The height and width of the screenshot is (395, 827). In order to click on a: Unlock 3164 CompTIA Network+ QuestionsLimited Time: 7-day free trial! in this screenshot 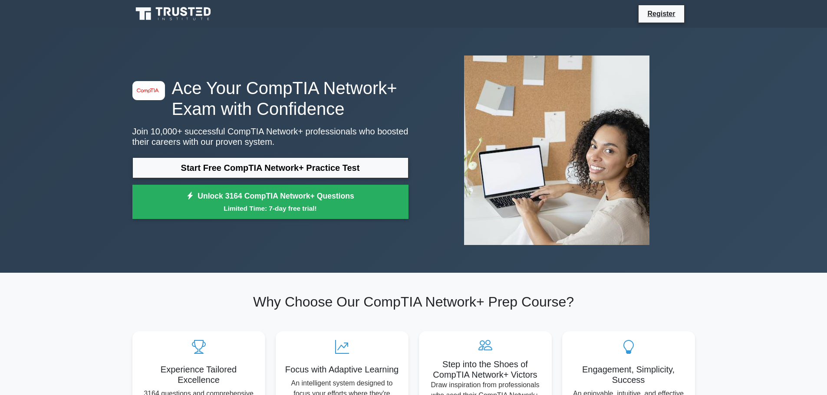, I will do `click(270, 202)`.